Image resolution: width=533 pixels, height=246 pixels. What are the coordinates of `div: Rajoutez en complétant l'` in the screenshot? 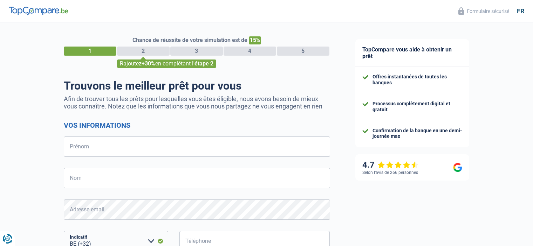 It's located at (166, 64).